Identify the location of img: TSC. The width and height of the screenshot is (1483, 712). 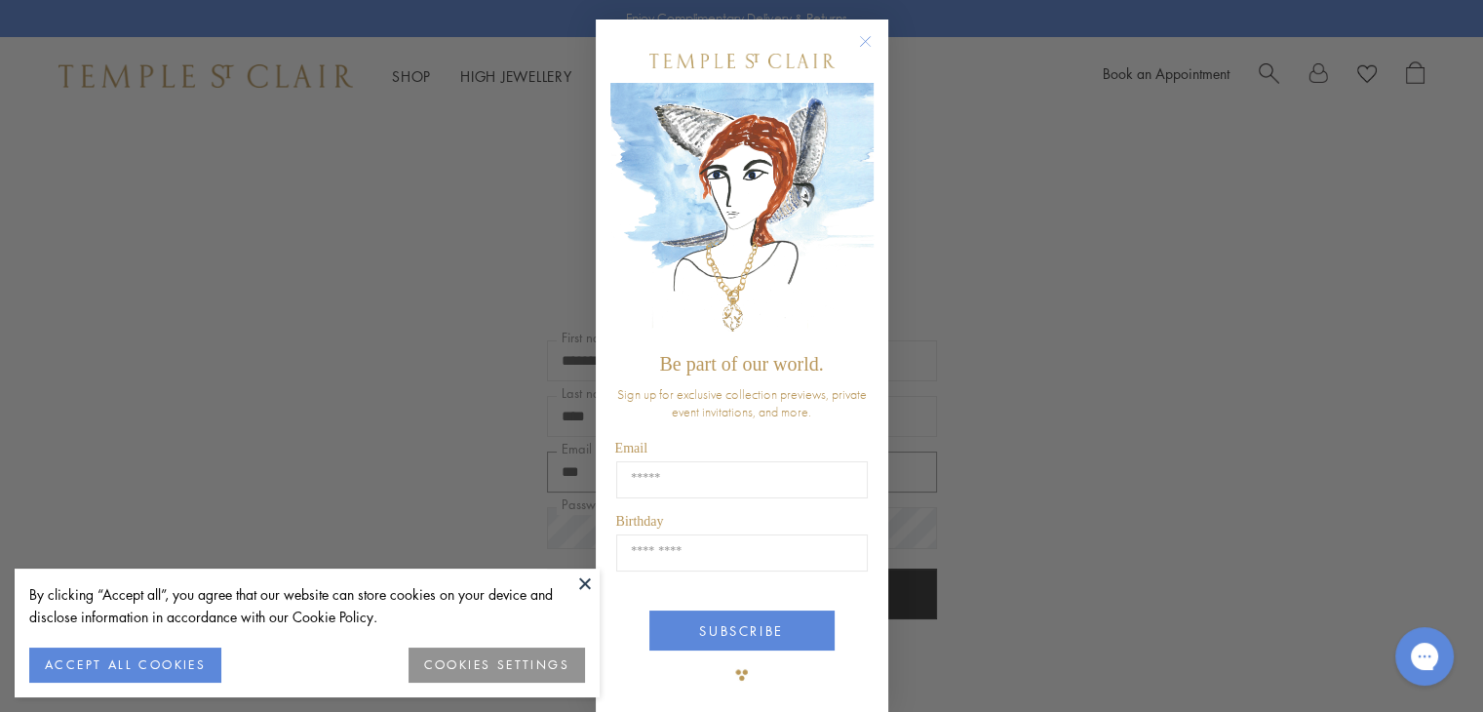
(742, 675).